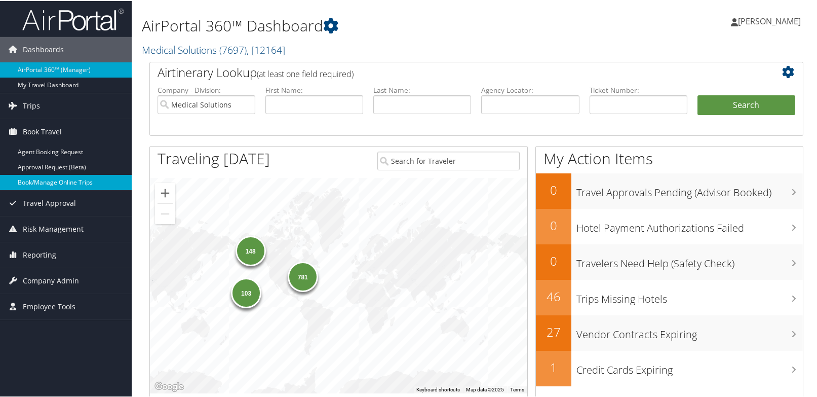 Image resolution: width=817 pixels, height=397 pixels. I want to click on span: Travel Approval, so click(49, 202).